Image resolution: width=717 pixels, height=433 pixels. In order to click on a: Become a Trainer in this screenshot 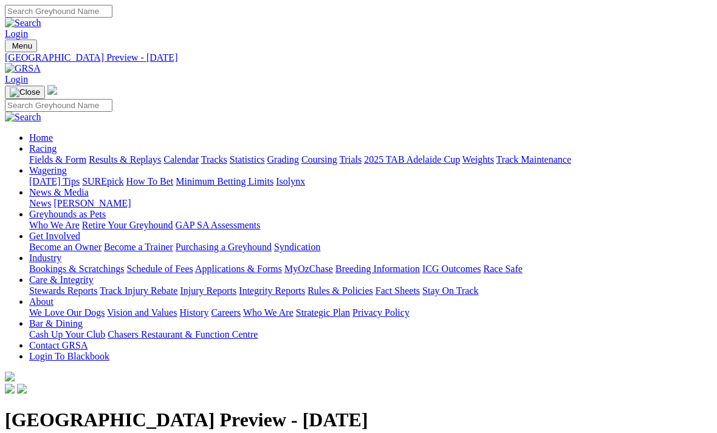, I will do `click(139, 247)`.